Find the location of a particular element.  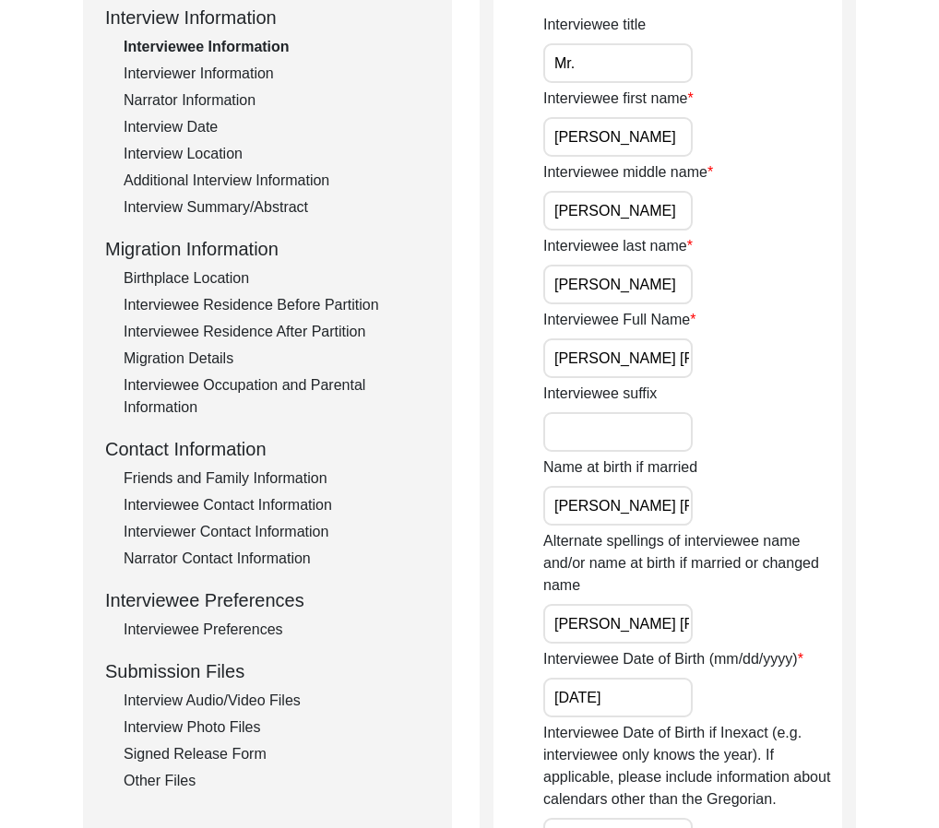

div: Interview Location is located at coordinates (277, 154).